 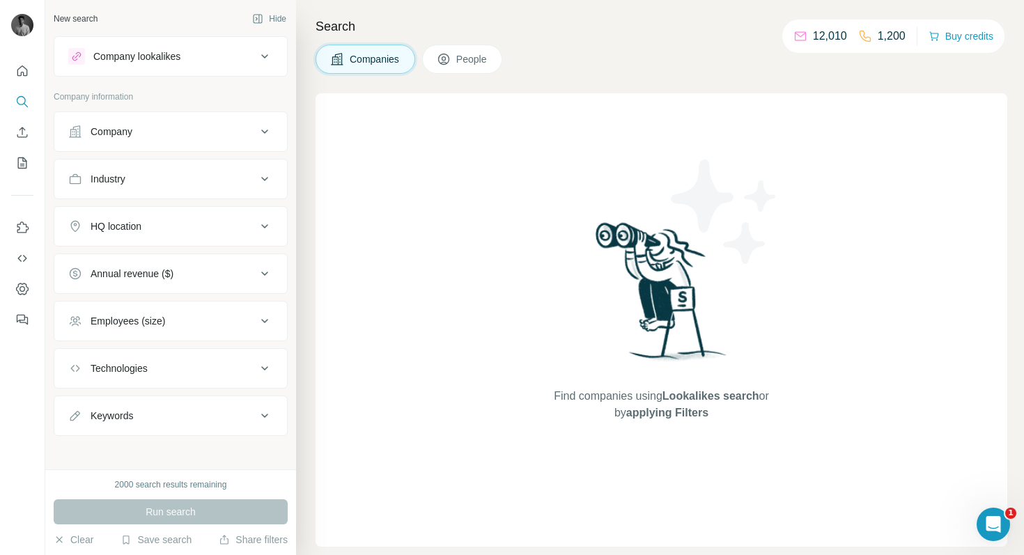 I want to click on button: Company lookalikes, so click(x=171, y=56).